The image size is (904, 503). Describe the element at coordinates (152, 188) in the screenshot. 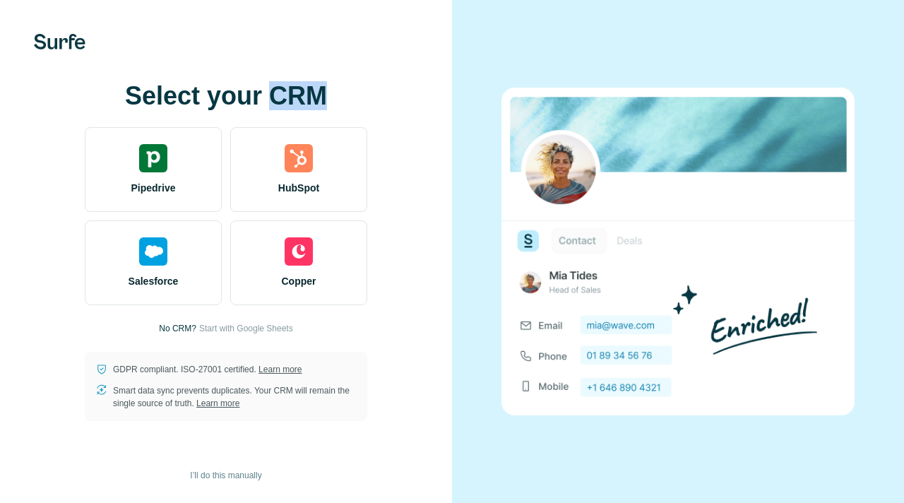

I see `span: Pipedrive` at that location.